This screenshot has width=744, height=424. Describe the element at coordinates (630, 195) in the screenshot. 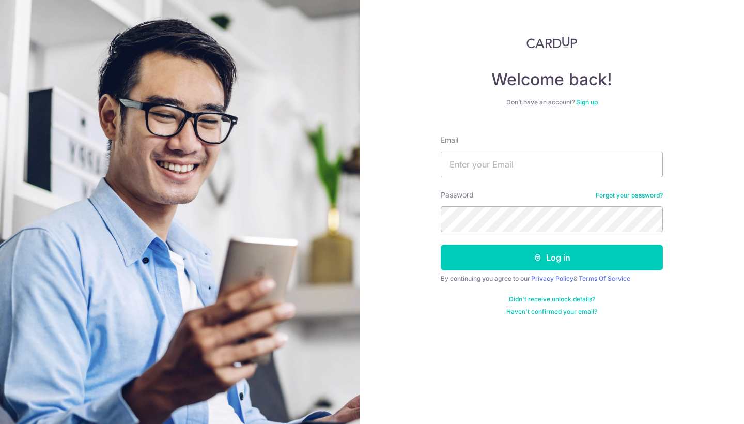

I see `a: Forgot your password?` at that location.